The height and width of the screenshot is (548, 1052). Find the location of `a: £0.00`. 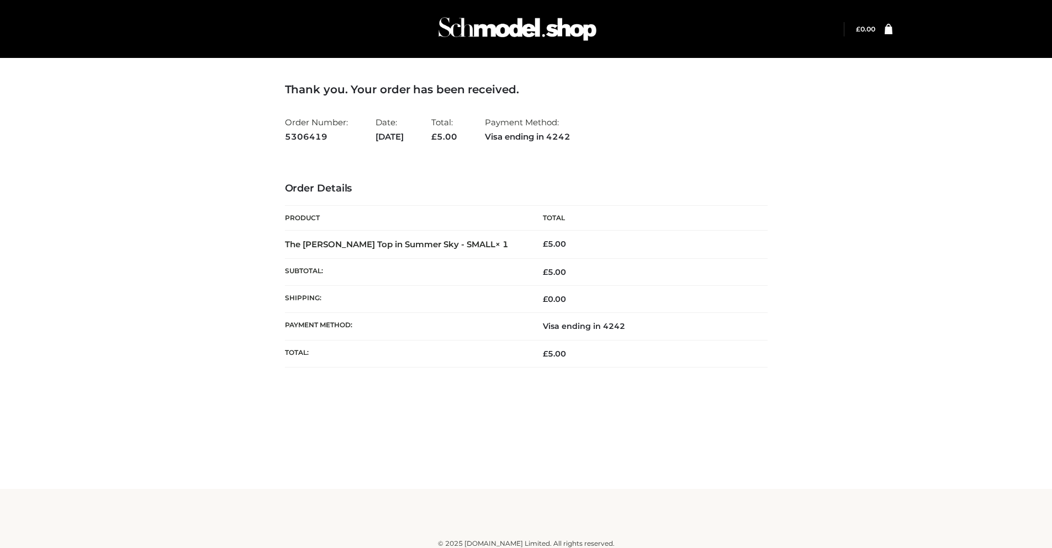

a: £0.00 is located at coordinates (865, 29).